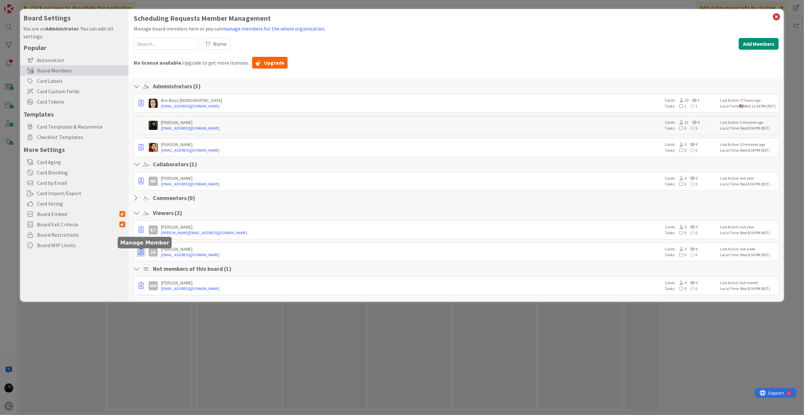 This screenshot has width=804, height=415. Describe the element at coordinates (758, 44) in the screenshot. I see `button: Add Members` at that location.